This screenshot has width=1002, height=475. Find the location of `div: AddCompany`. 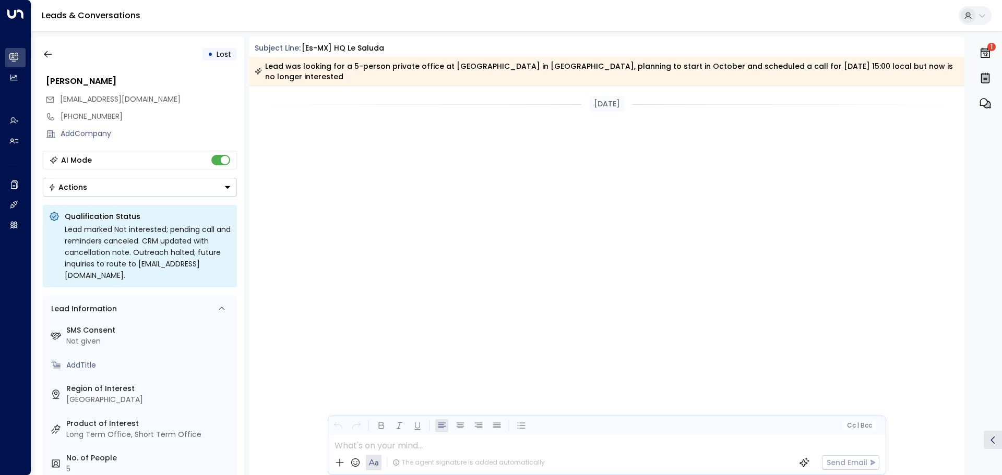

div: AddCompany is located at coordinates (149, 134).